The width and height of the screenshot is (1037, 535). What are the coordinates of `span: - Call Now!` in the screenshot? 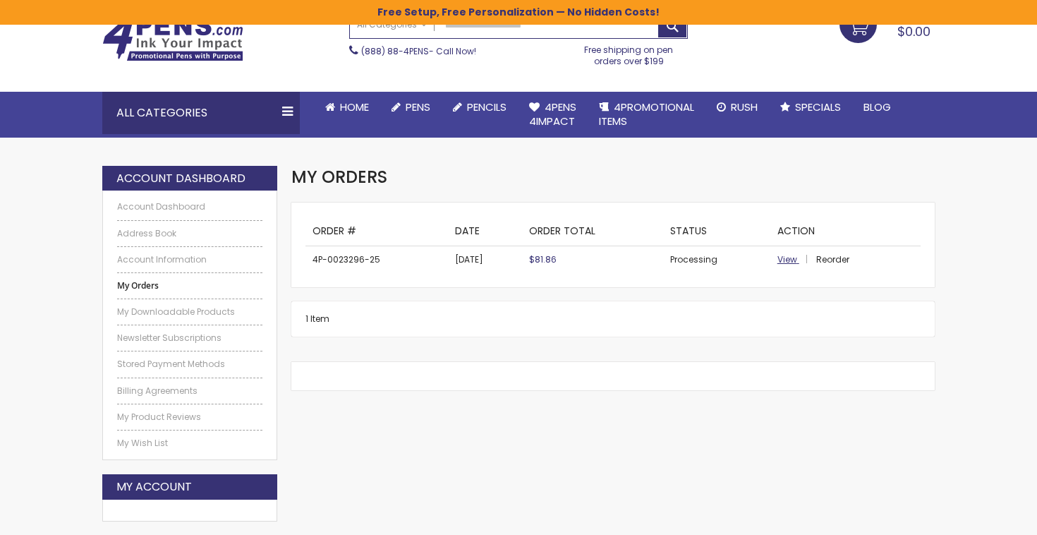 It's located at (419, 51).